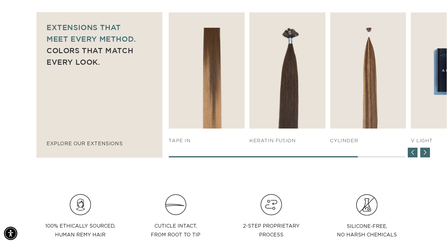 The image size is (447, 244). What do you see at coordinates (412, 153) in the screenshot?
I see `div: Previous slide` at bounding box center [412, 153].